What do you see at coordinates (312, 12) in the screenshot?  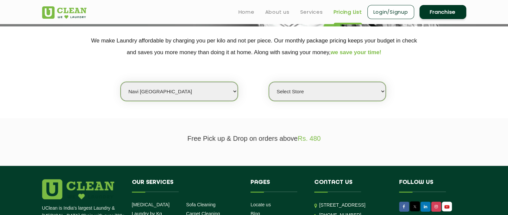 I see `a: Services` at bounding box center [312, 12].